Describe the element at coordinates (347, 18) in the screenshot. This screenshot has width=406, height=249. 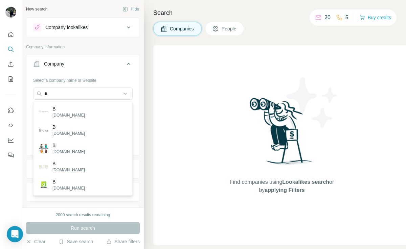
I see `p: 5` at that location.